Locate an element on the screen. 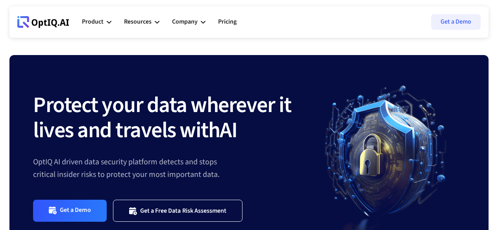 The height and width of the screenshot is (230, 498). div: Webflow Homepage is located at coordinates (17, 28).